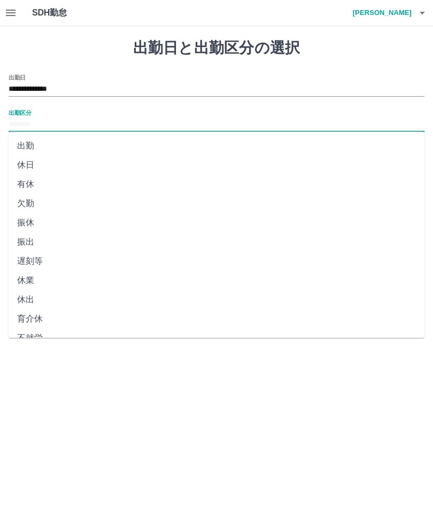 The image size is (433, 516). Describe the element at coordinates (216, 48) in the screenshot. I see `h1: 出勤日と出勤区分の選択` at that location.